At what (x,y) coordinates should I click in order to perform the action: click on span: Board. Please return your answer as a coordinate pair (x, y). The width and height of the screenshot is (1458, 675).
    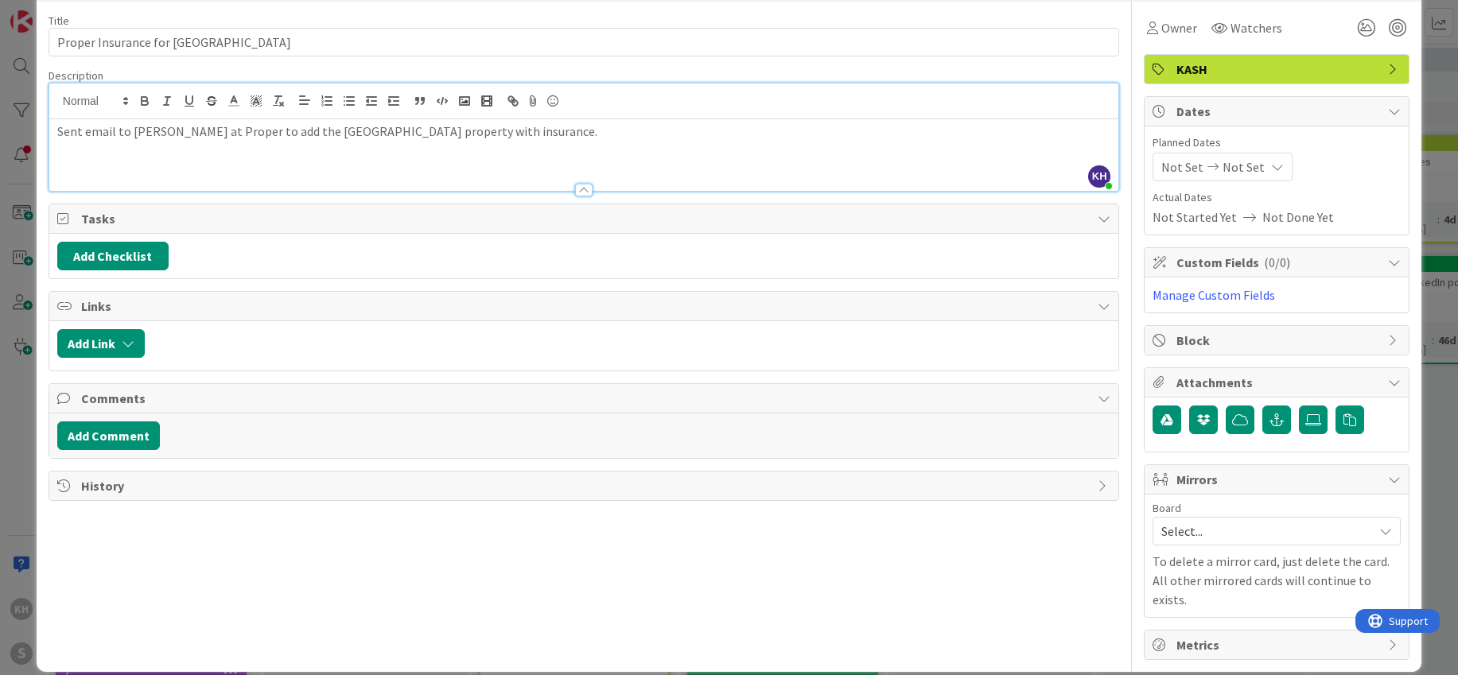
    Looking at the image, I should click on (1167, 508).